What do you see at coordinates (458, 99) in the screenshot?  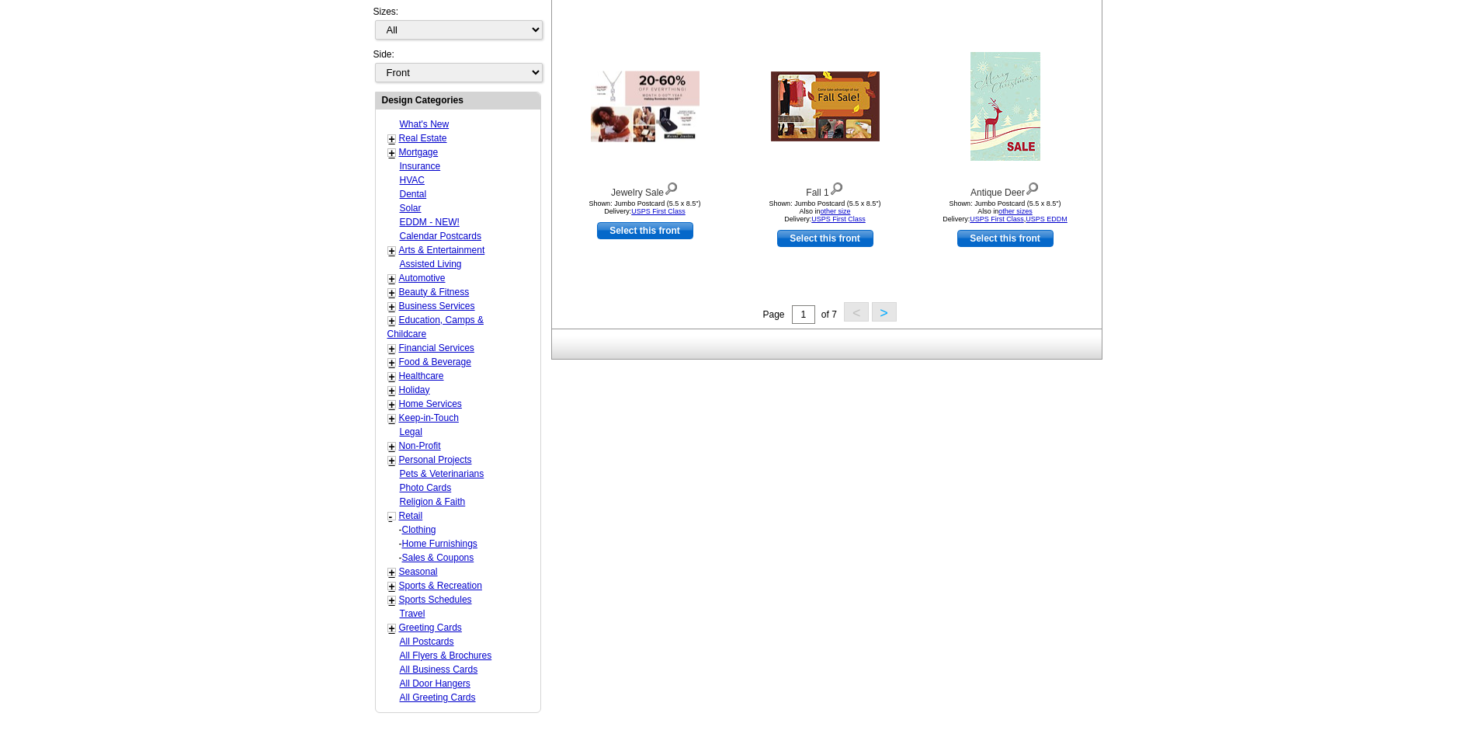 I see `div: Design Categories` at bounding box center [458, 99].